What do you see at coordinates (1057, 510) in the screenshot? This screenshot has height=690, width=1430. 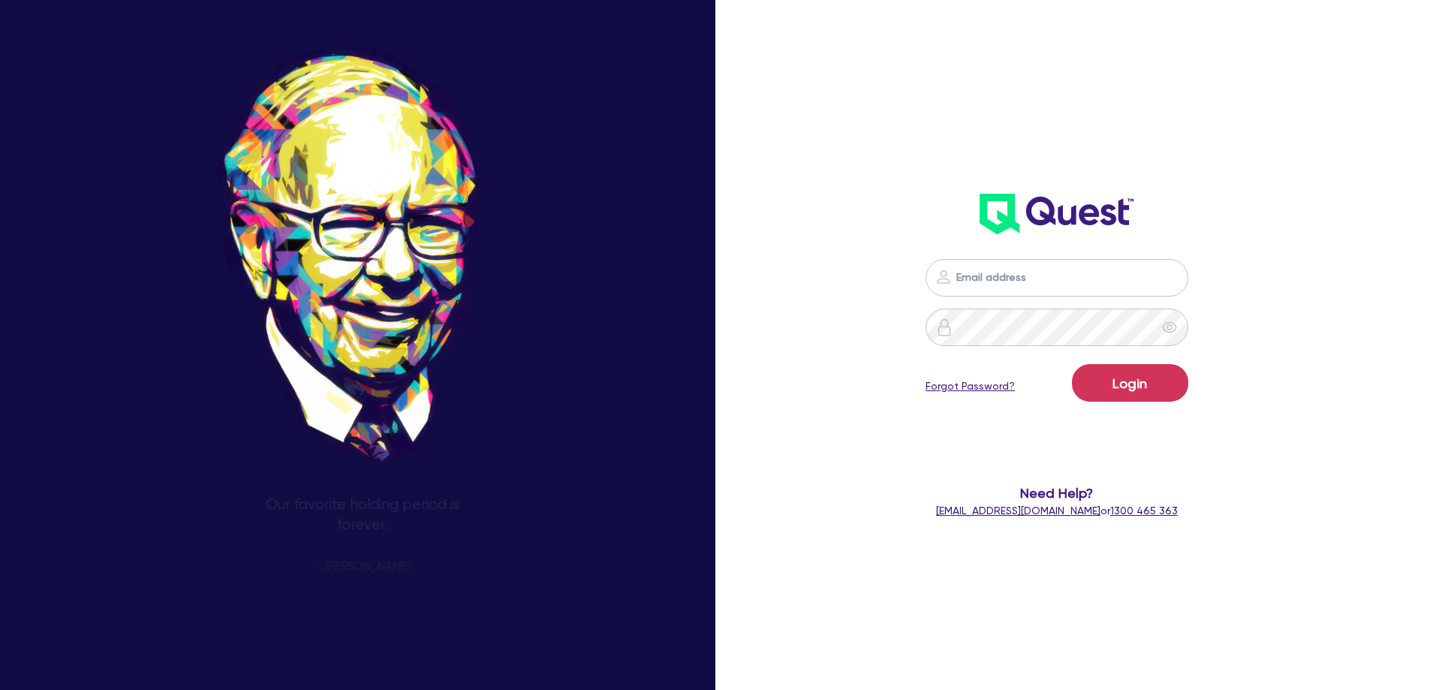 I see `span: or` at bounding box center [1057, 510].